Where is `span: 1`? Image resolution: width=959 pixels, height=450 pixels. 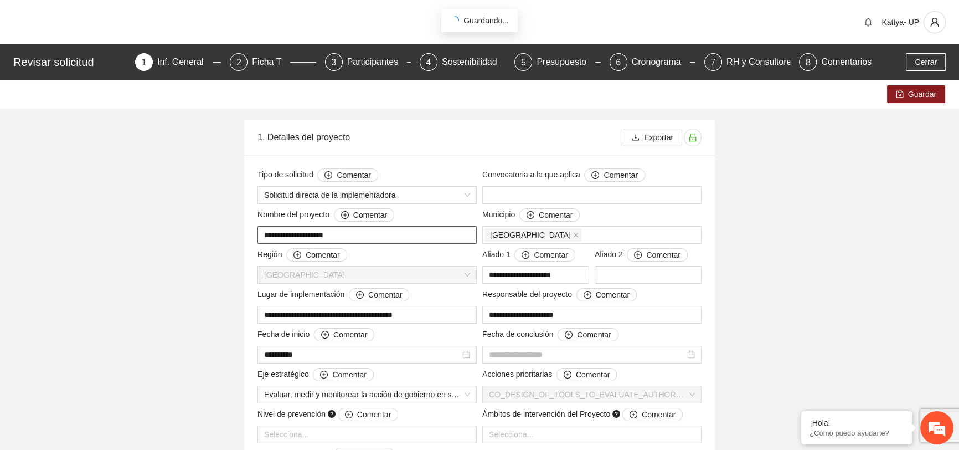 span: 1 is located at coordinates (144, 62).